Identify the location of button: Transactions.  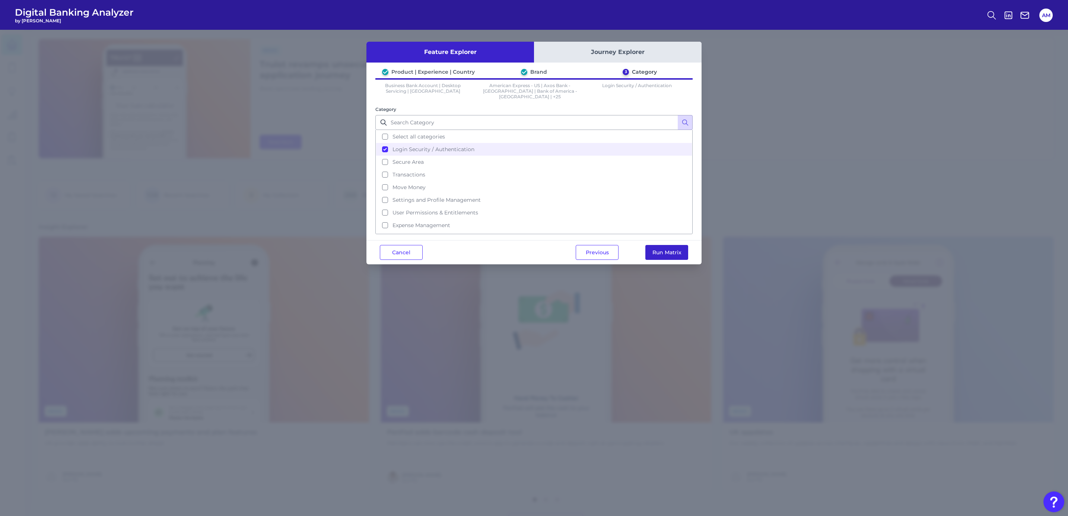
(534, 175).